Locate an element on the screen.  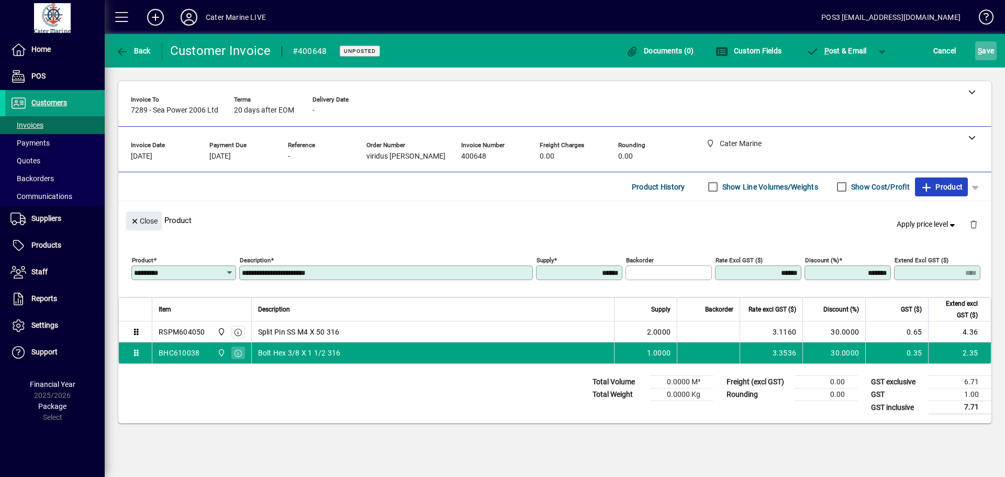
mat-label: Product is located at coordinates (142, 260).